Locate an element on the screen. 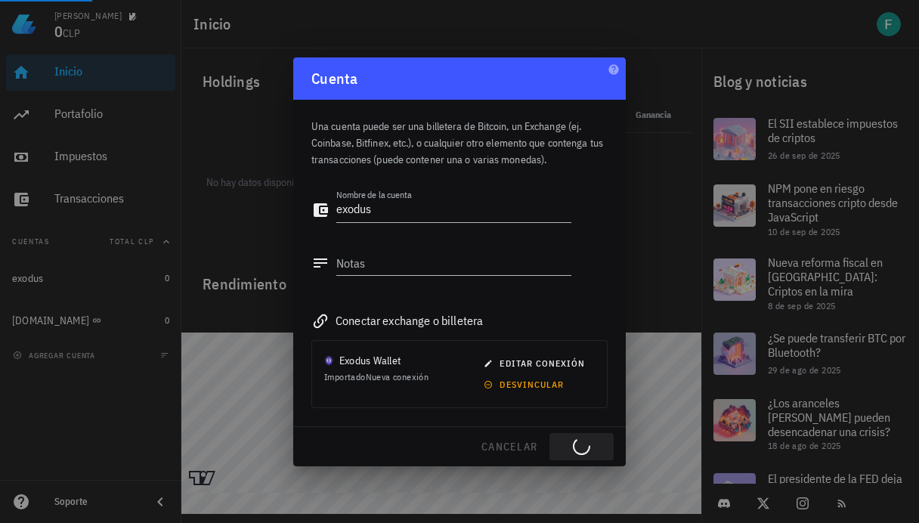  div: Una cuenta puede ser una billetera de Bitcoin, un Exchange (ej. Coinbase, Bitfinex, etc.), o cual... is located at coordinates (460, 138).